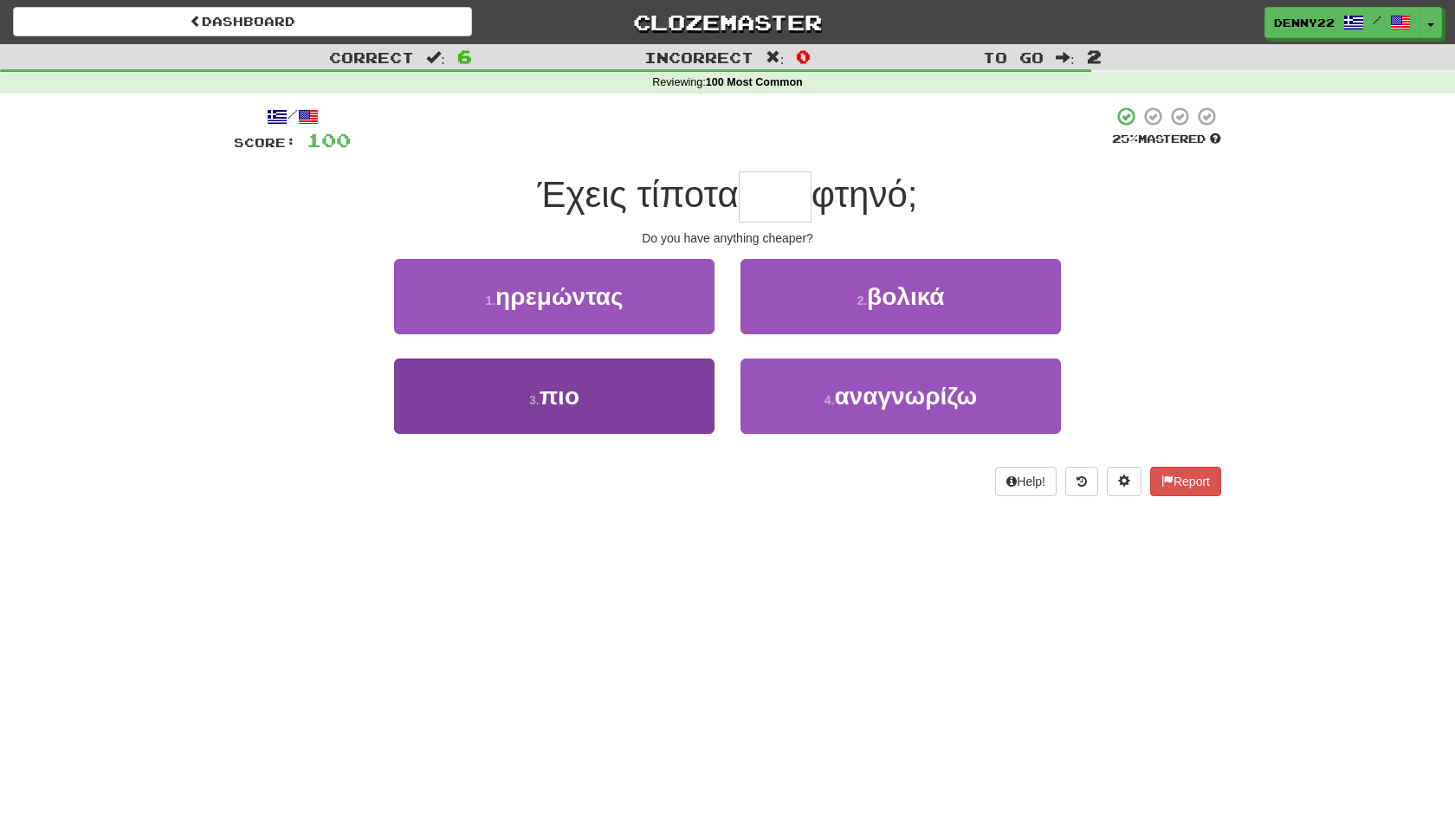  What do you see at coordinates (728, 21) in the screenshot?
I see `a: Clozemaster` at bounding box center [728, 21].